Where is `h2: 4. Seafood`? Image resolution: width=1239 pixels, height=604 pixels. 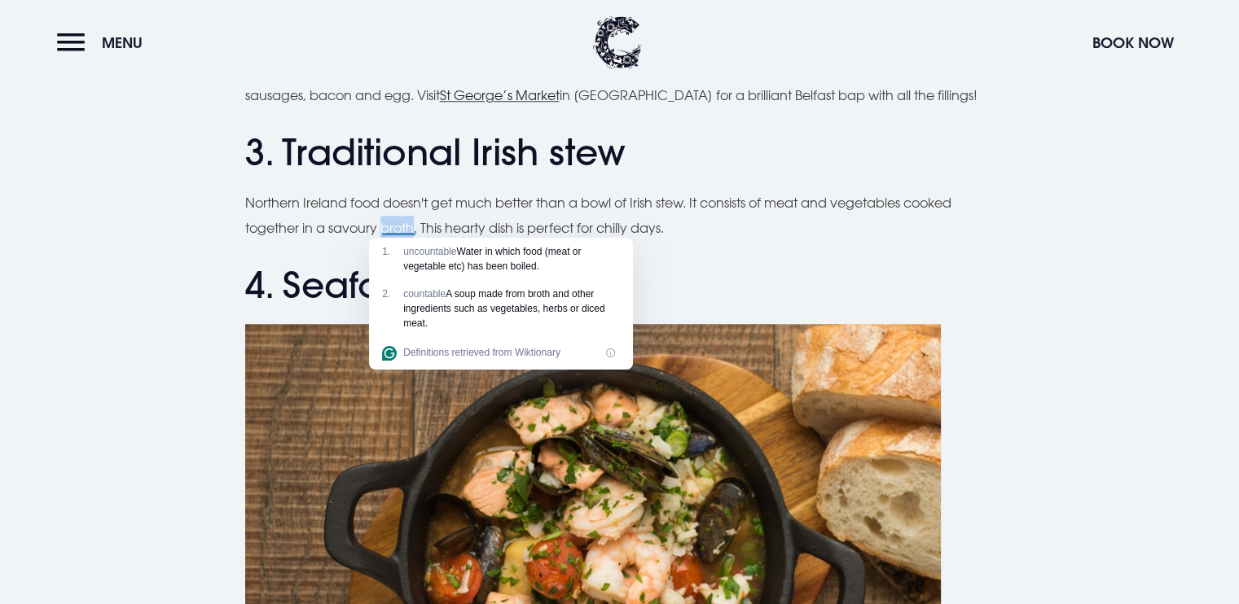
h2: 4. Seafood is located at coordinates (620, 285).